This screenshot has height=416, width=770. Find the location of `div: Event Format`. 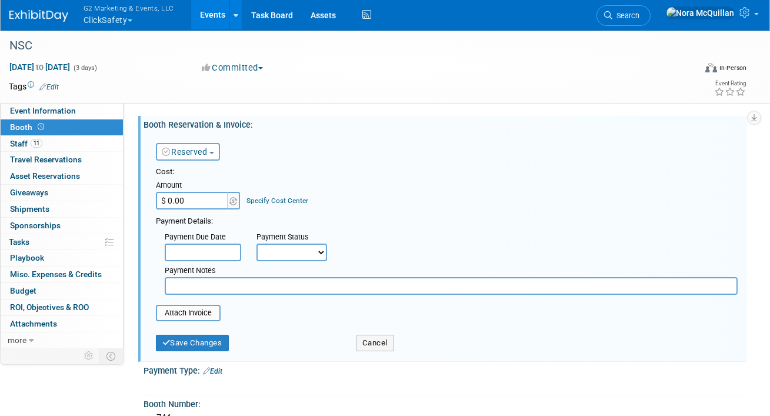

div: Event Format is located at coordinates (692, 70).